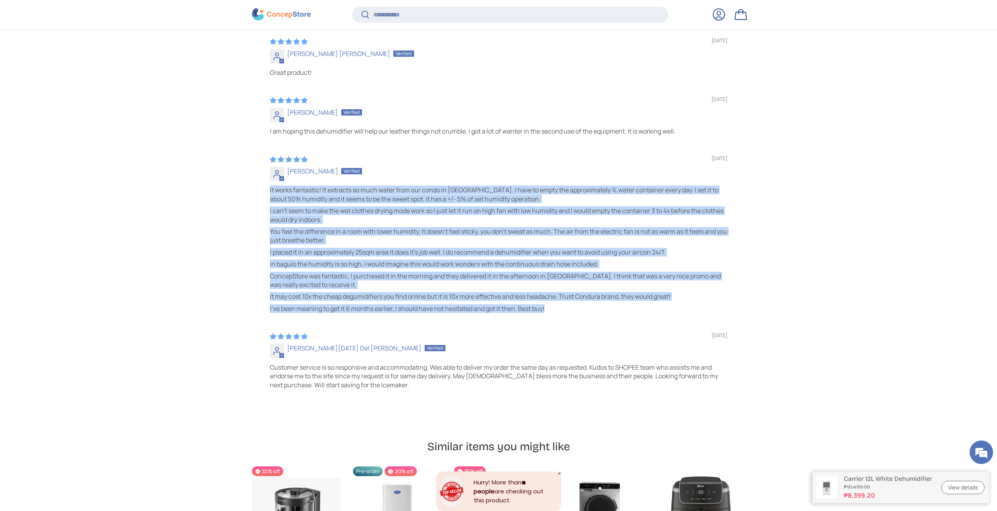 This screenshot has height=511, width=997. I want to click on p: I placed it in an approximately 25sqm area it does it's job well. I do recommend a dehumidifier w..., so click(499, 252).